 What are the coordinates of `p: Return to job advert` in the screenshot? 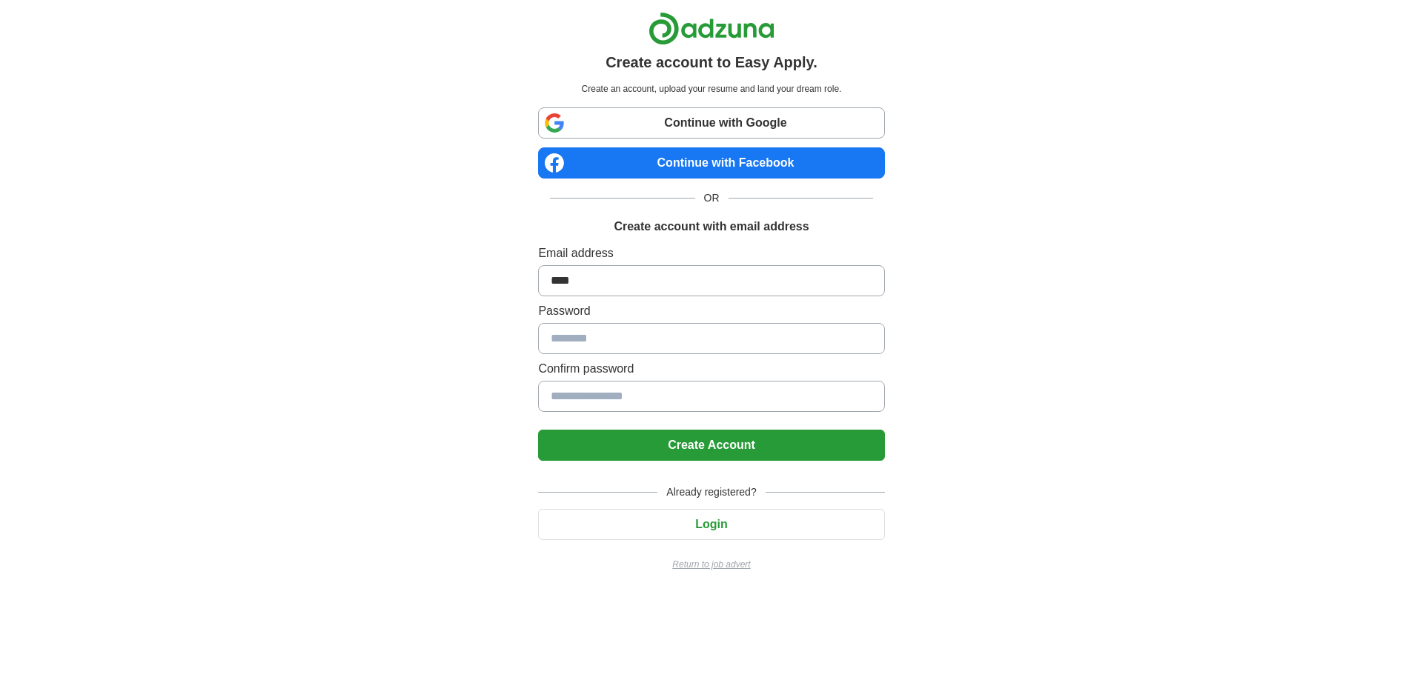 It's located at (711, 565).